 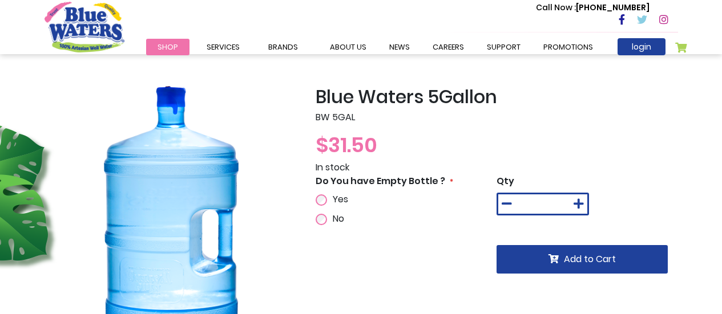 I want to click on span: Do You have Empty Bottle ?, so click(x=380, y=181).